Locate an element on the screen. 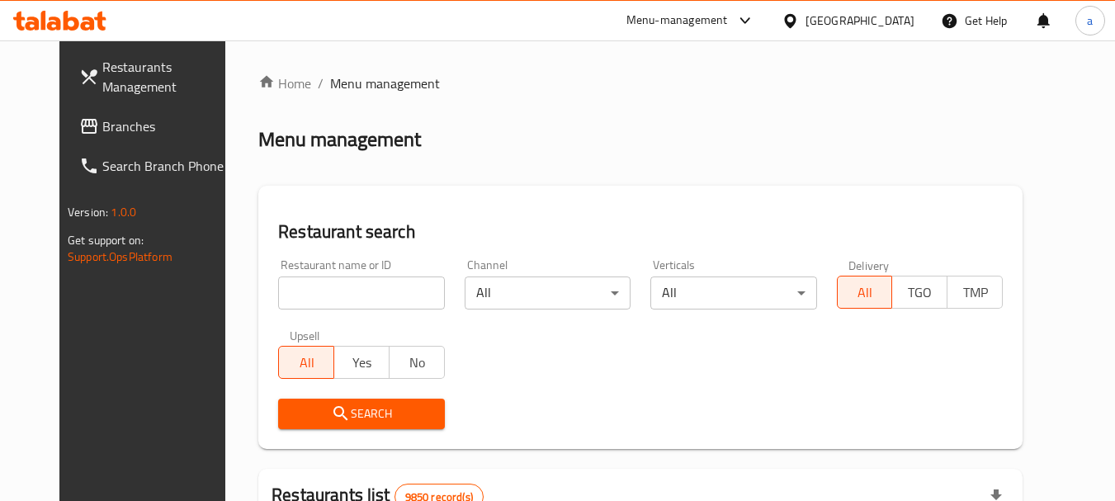 This screenshot has width=1115, height=501. span: Version: is located at coordinates (88, 212).